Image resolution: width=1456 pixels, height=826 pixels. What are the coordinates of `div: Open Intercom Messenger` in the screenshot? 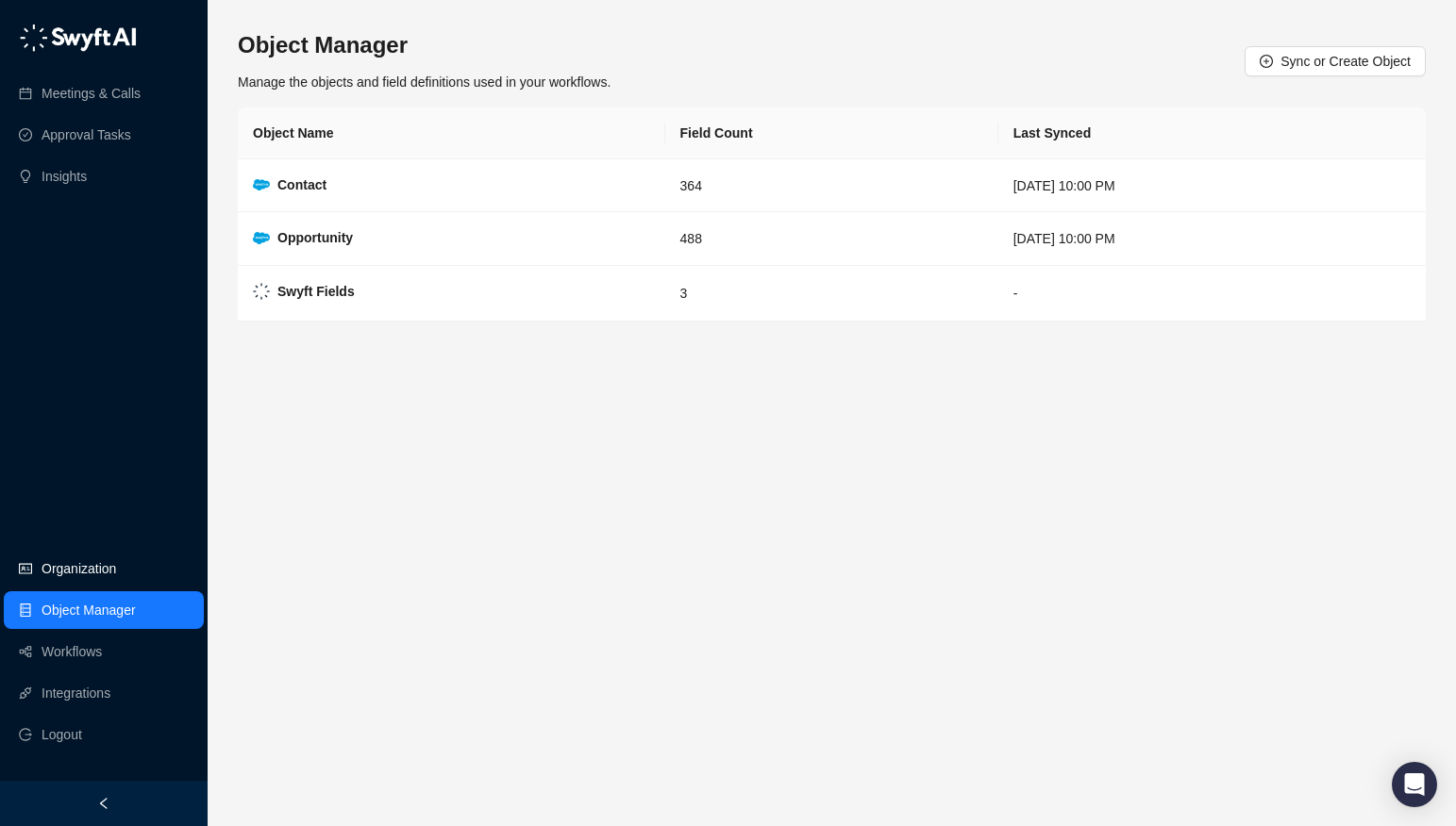 It's located at (1415, 785).